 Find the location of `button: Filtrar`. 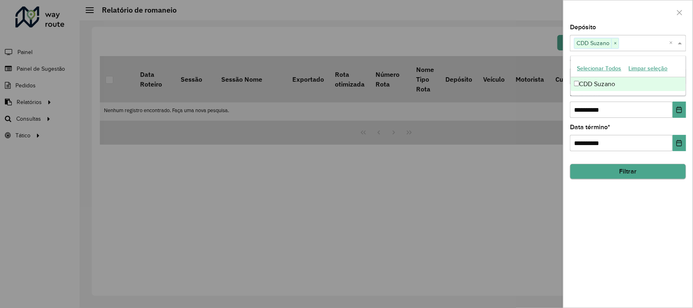

button: Filtrar is located at coordinates (628, 171).